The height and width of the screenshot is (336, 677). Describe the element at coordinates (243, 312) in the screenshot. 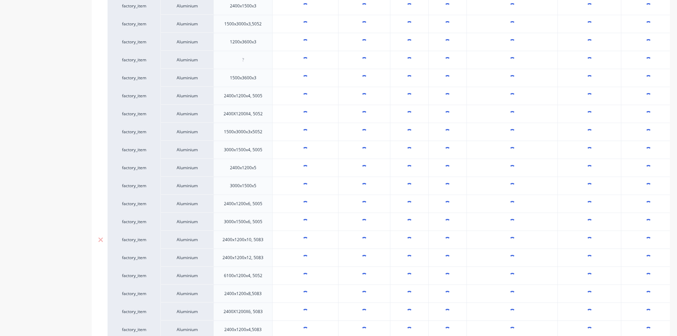

I see `div: 2400X1200X6, 5083` at that location.